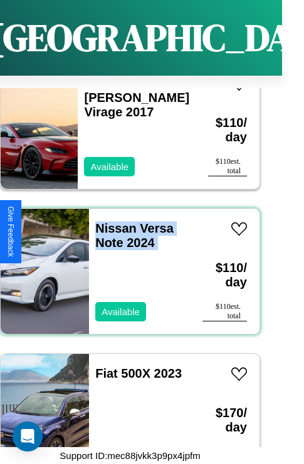  What do you see at coordinates (224, 421) in the screenshot?
I see `h3: $ 170 / day` at bounding box center [224, 421].